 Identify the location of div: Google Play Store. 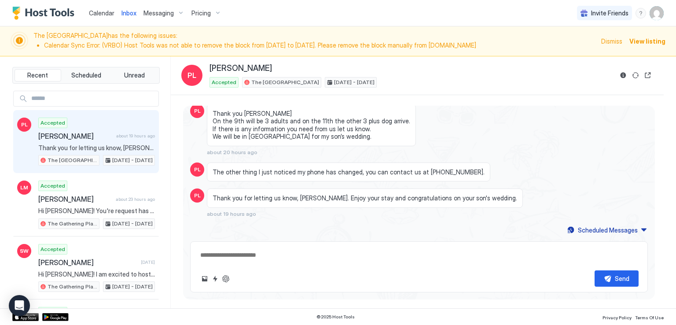
(55, 317).